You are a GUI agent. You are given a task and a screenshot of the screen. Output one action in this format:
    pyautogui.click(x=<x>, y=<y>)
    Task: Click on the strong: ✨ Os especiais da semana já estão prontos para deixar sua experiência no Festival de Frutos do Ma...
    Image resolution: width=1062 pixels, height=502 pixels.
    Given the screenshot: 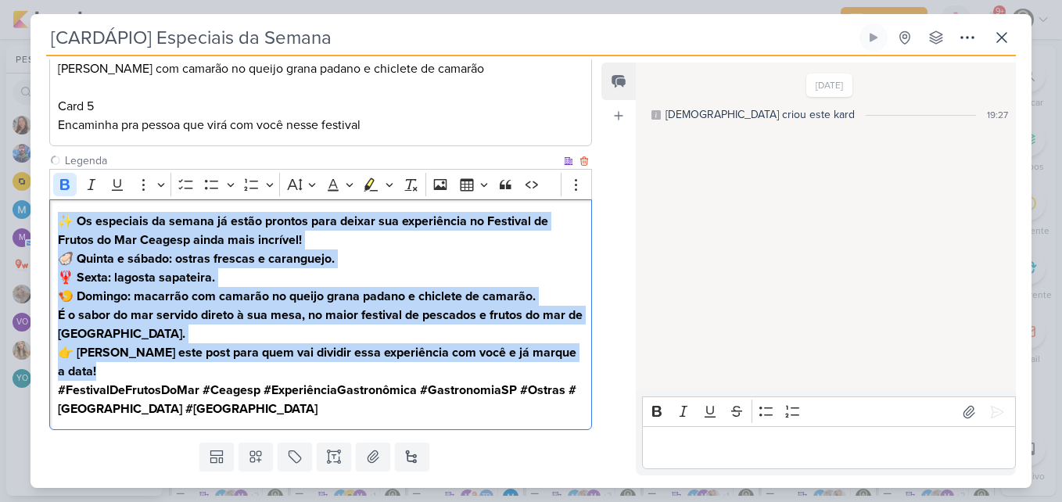 What is the action you would take?
    pyautogui.click(x=303, y=231)
    